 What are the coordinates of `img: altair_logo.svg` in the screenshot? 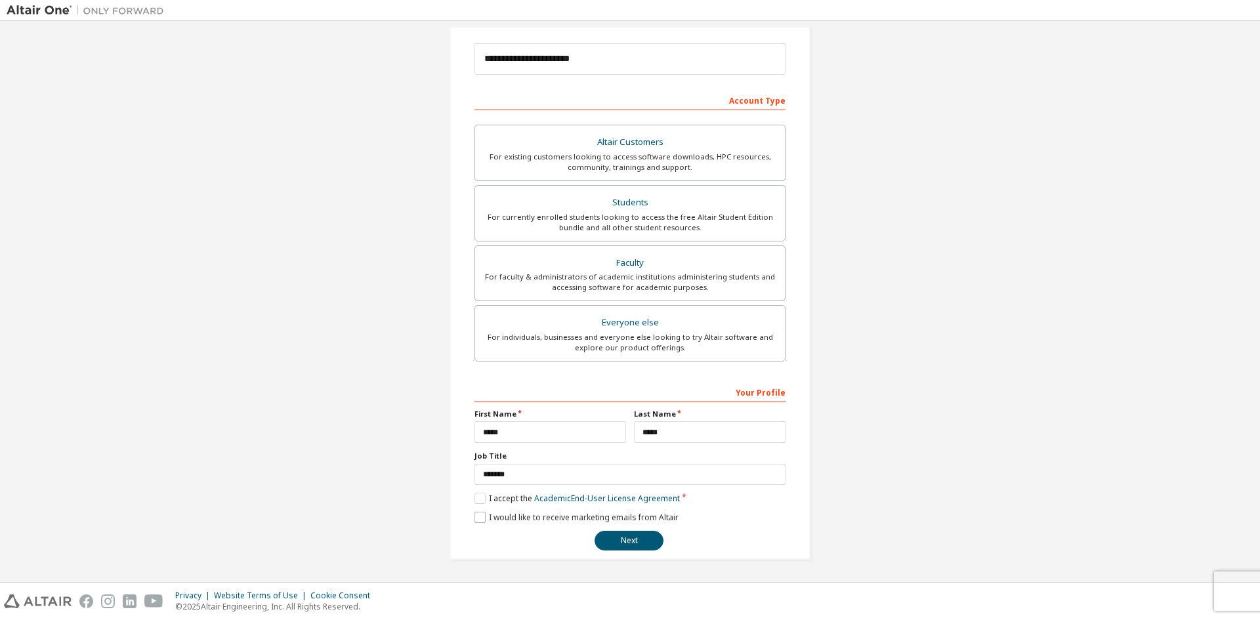 It's located at (37, 601).